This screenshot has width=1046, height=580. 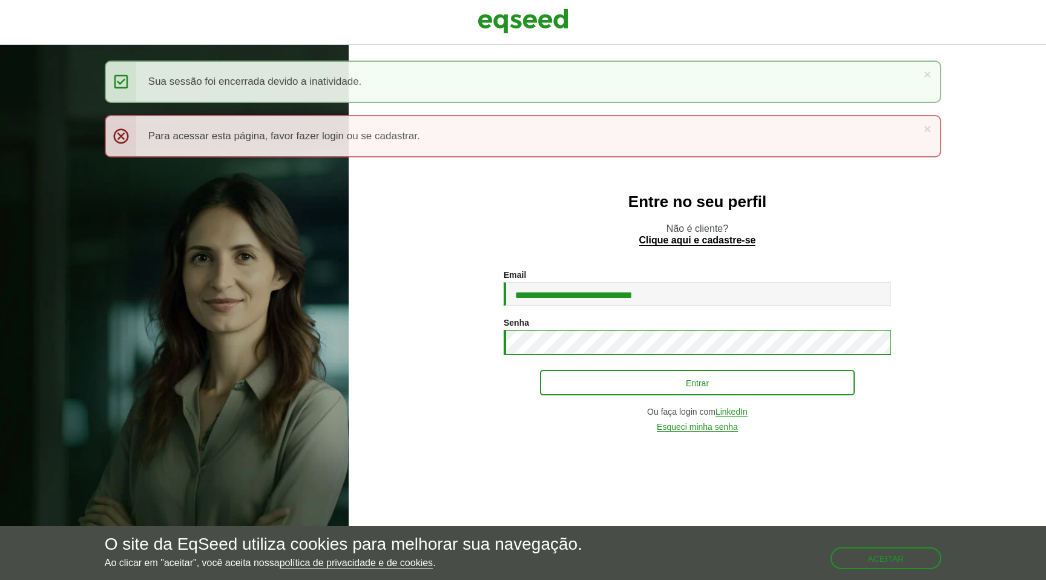 What do you see at coordinates (697, 382) in the screenshot?
I see `button: Entrar` at bounding box center [697, 382].